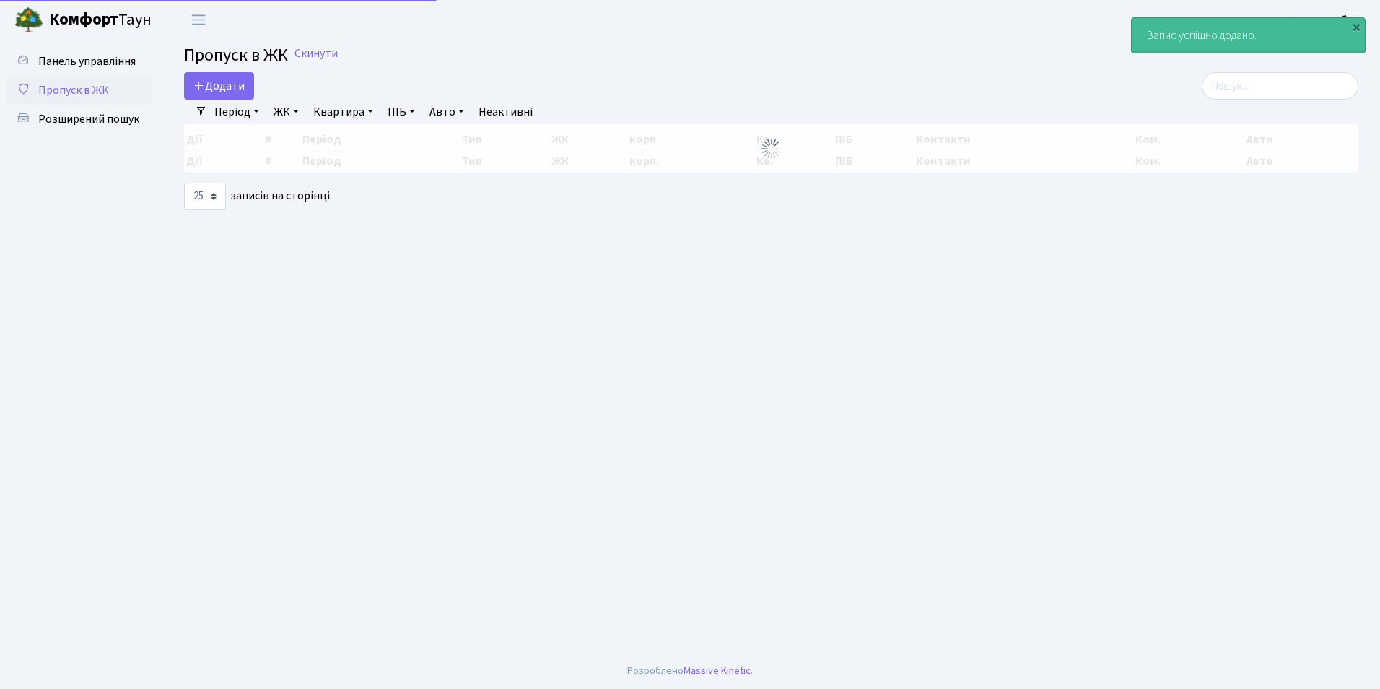 The height and width of the screenshot is (689, 1380). I want to click on img: logo.png, so click(29, 20).